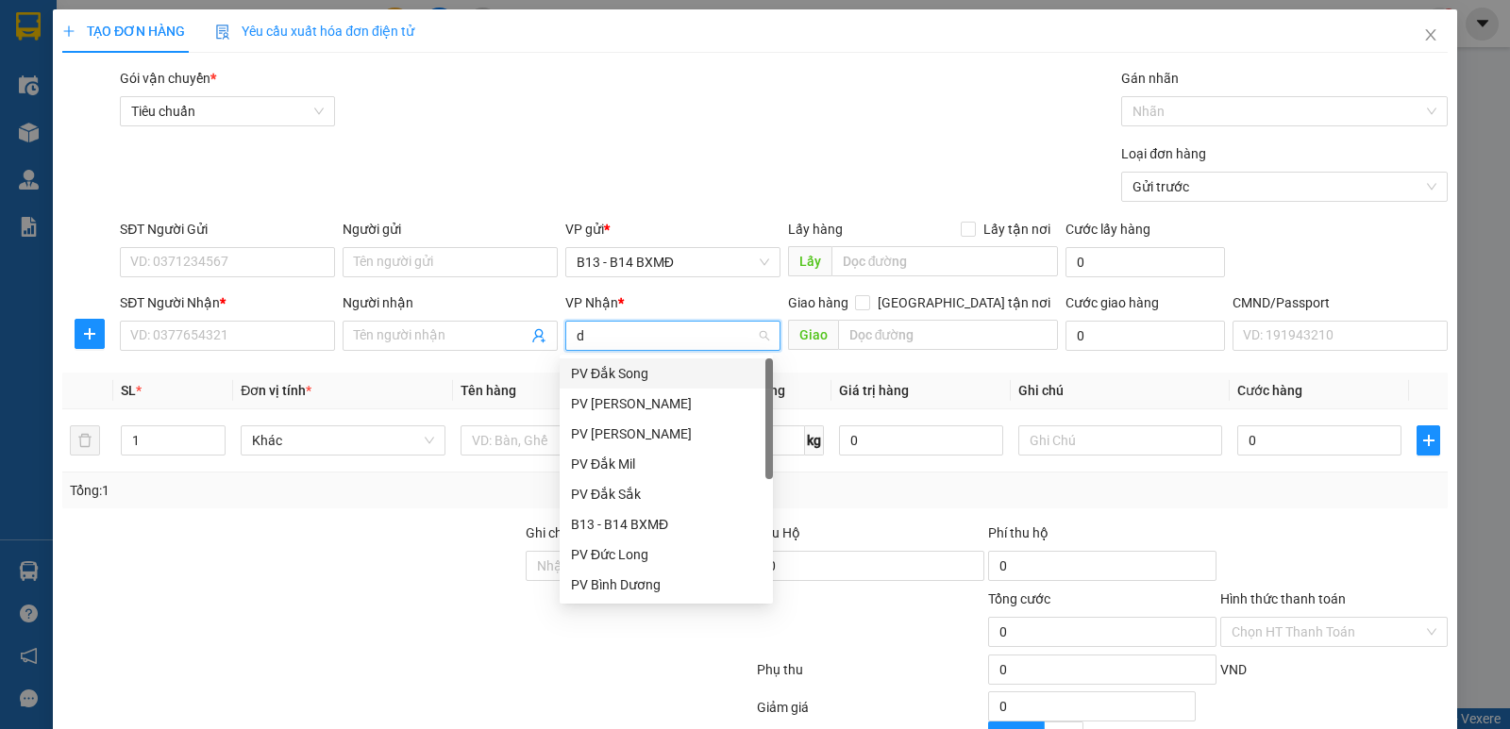 This screenshot has height=729, width=1510. Describe the element at coordinates (870, 676) in the screenshot. I see `div: Phụ thu` at that location.